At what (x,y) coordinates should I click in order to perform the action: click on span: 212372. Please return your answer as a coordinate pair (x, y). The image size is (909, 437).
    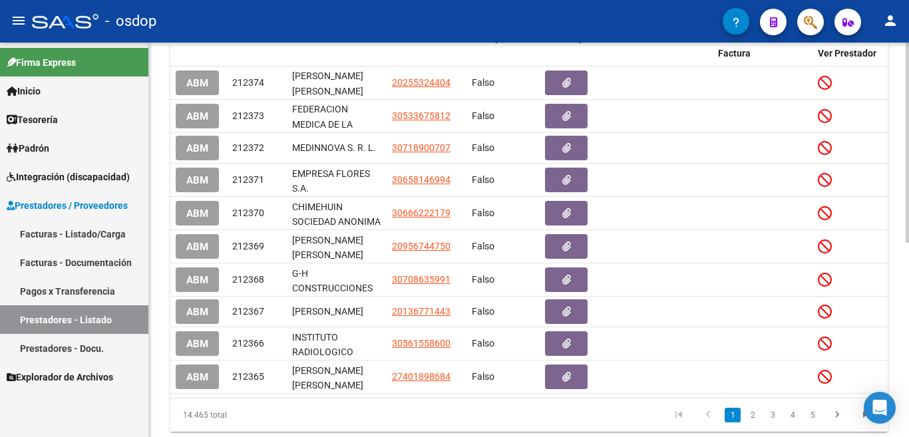
    Looking at the image, I should click on (248, 148).